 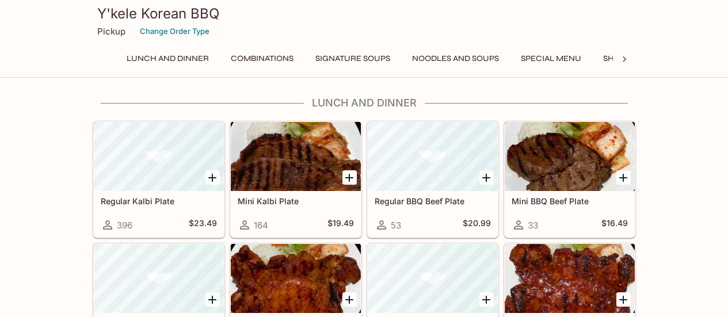 What do you see at coordinates (396, 225) in the screenshot?
I see `span: 53` at bounding box center [396, 225].